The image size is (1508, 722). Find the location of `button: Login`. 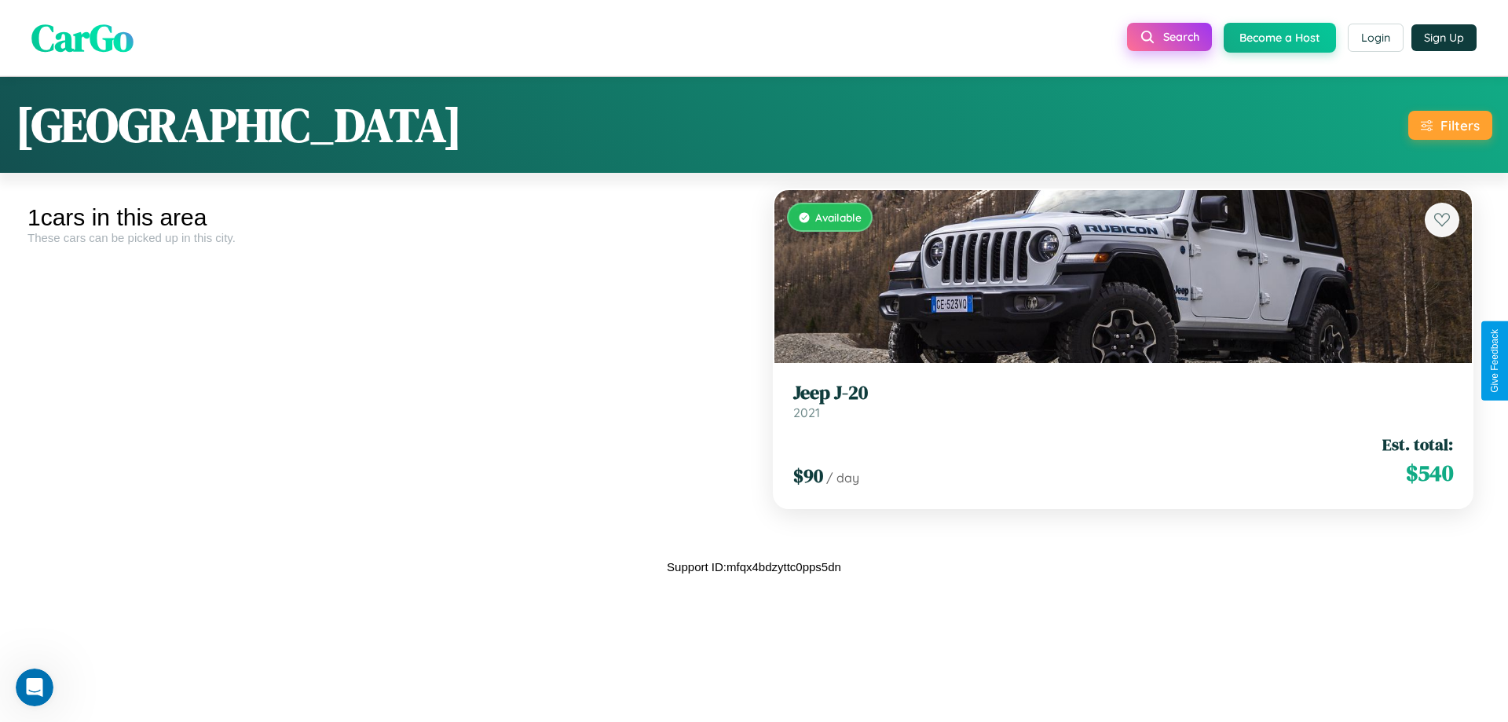

button: Login is located at coordinates (1375, 38).